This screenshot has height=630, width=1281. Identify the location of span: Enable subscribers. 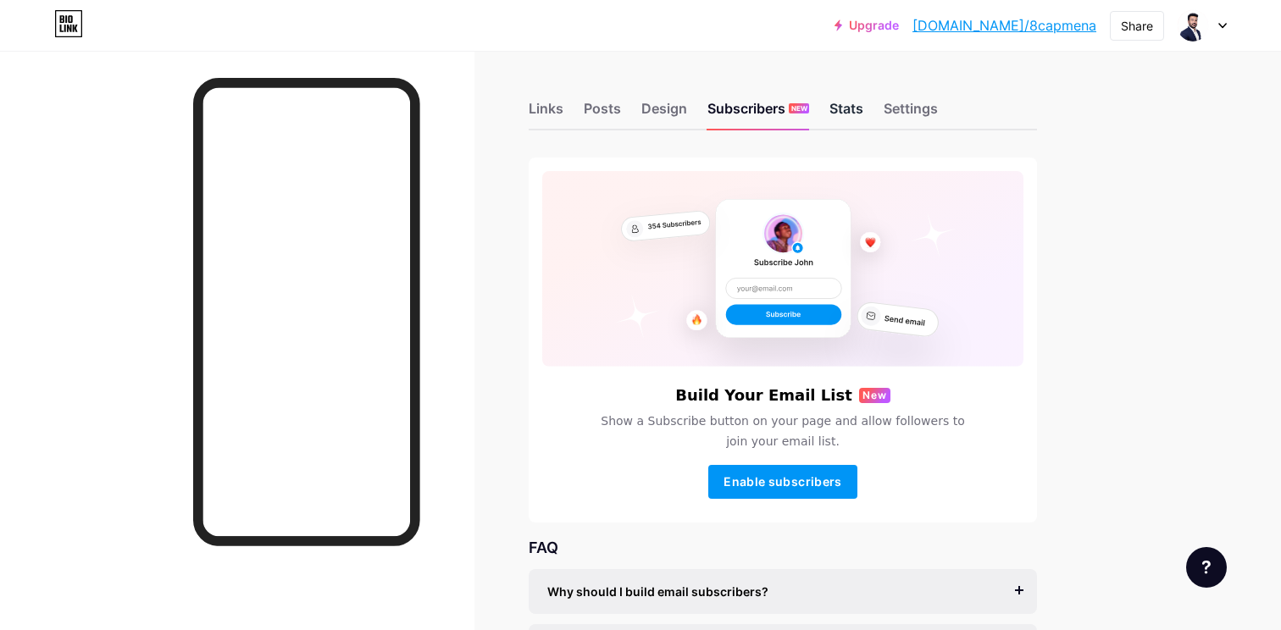
(782, 481).